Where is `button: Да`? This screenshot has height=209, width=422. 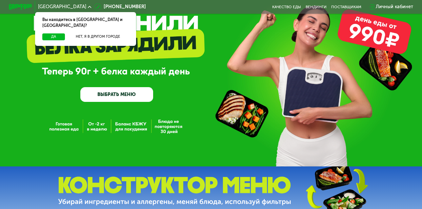
button: Да is located at coordinates (53, 37).